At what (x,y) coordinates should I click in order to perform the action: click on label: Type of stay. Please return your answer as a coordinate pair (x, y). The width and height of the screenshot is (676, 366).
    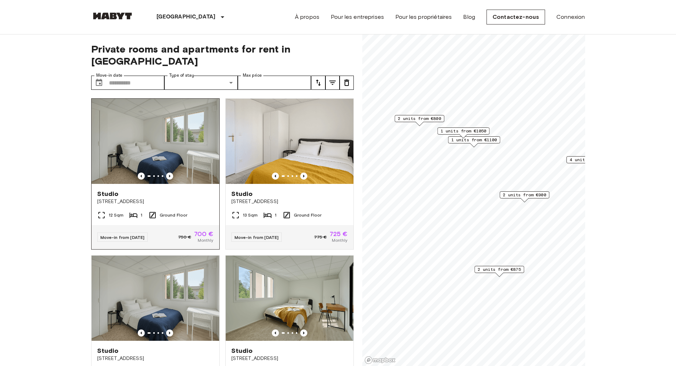
    Looking at the image, I should click on (182, 75).